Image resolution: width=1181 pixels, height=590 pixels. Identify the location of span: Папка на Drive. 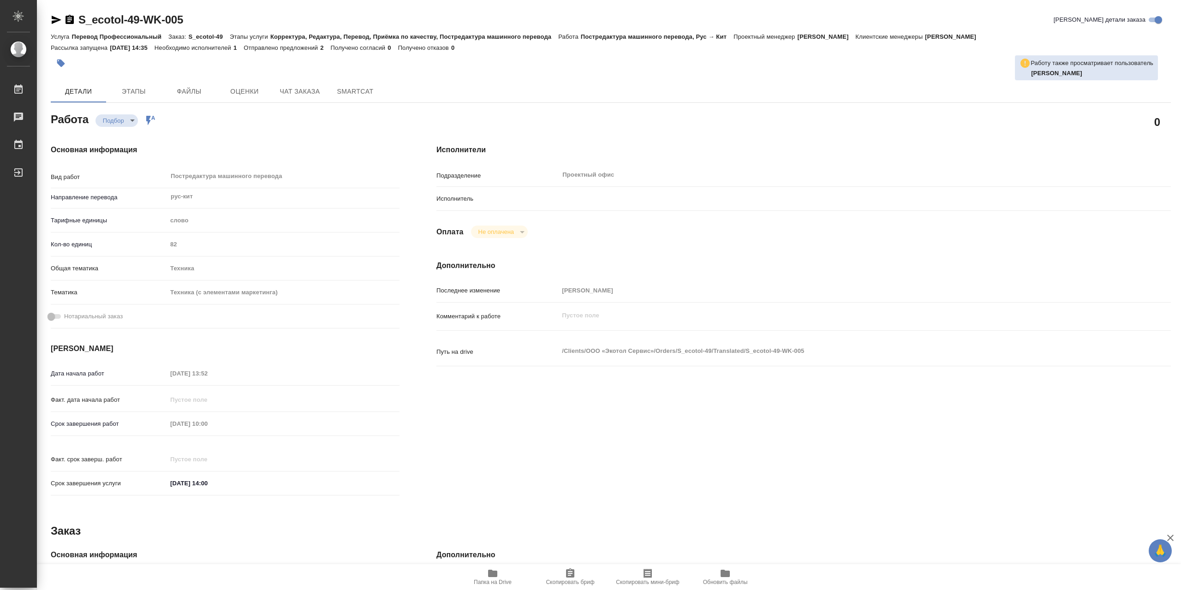
(493, 582).